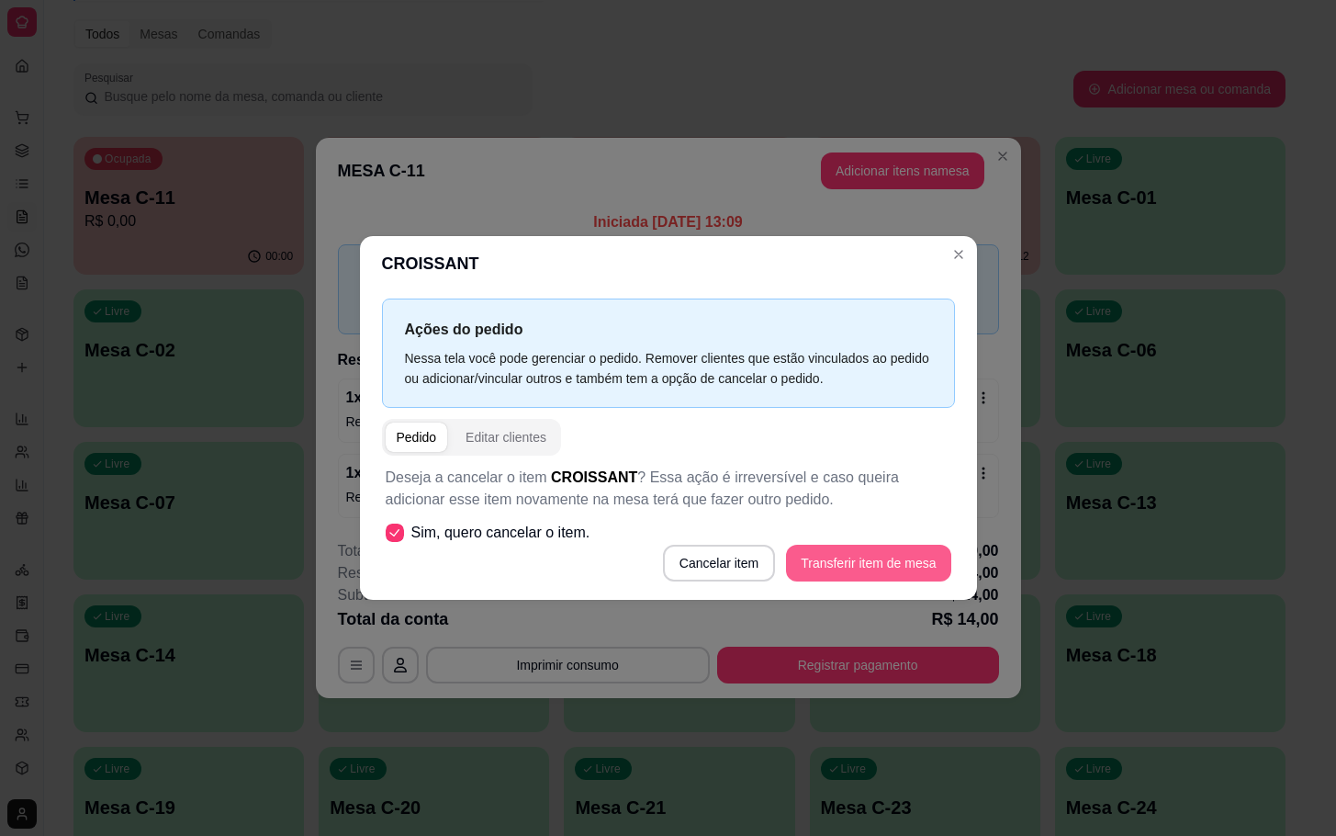  Describe the element at coordinates (506, 437) in the screenshot. I see `div: Editar clientes` at that location.